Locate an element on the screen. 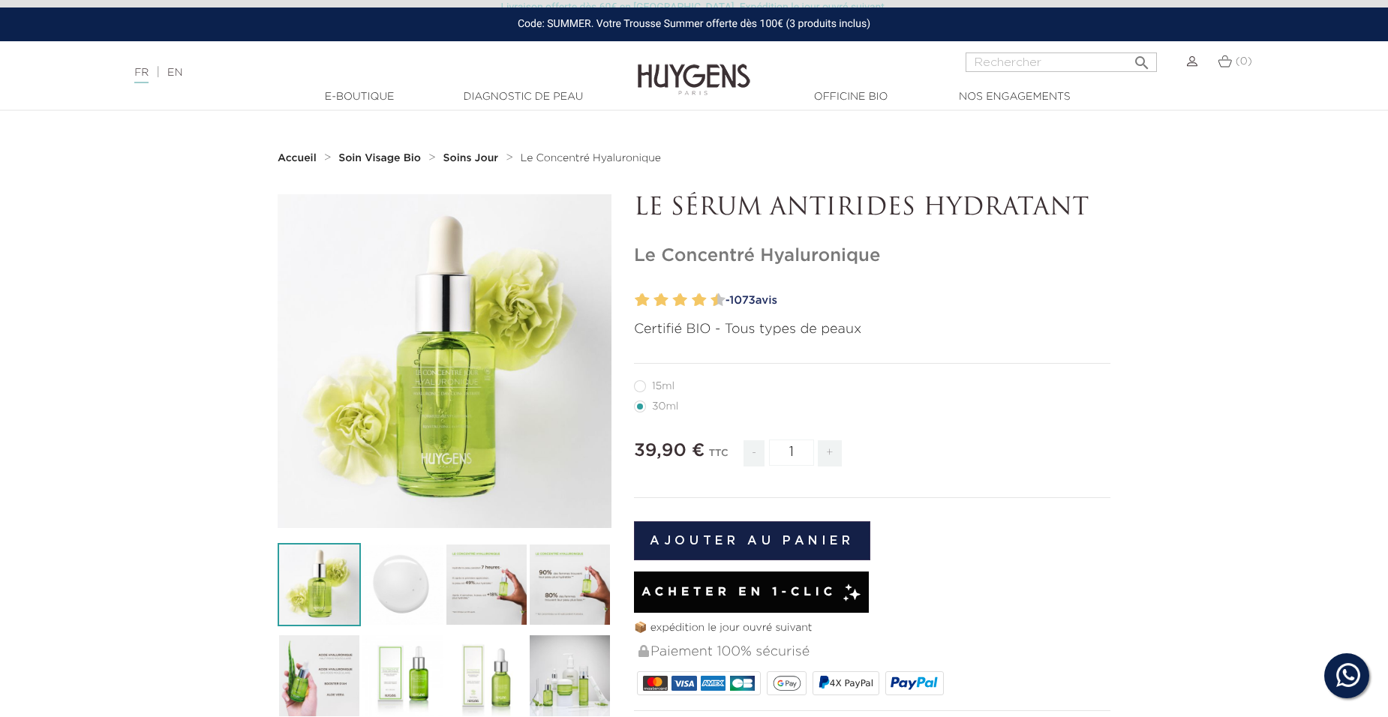 This screenshot has width=1388, height=717. div: TTC is located at coordinates (719, 458).